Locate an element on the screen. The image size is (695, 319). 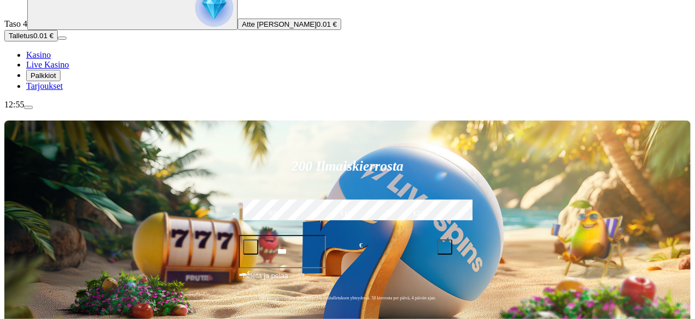
label: €150 is located at coordinates (347, 214).